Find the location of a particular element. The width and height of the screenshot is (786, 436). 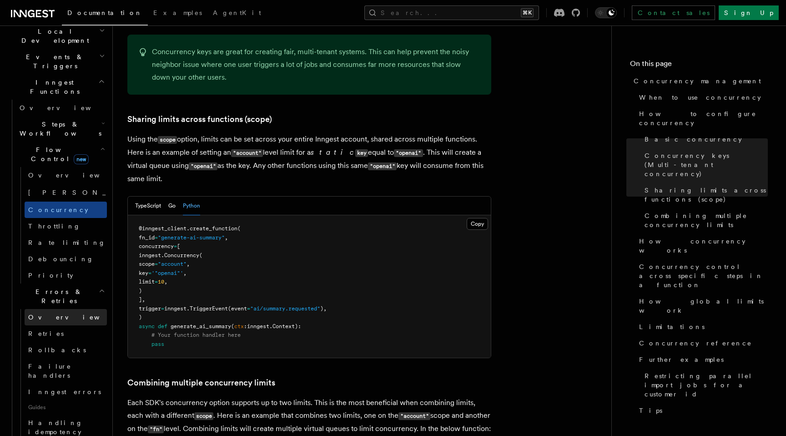

div: Flow Controlnew is located at coordinates (61, 225).